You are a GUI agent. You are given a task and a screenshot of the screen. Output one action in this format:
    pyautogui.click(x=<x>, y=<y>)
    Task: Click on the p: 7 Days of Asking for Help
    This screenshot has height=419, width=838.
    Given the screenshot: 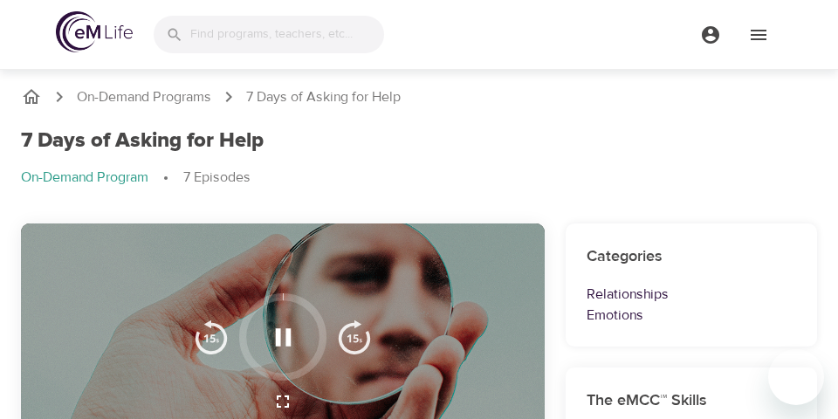 What is the action you would take?
    pyautogui.click(x=323, y=97)
    